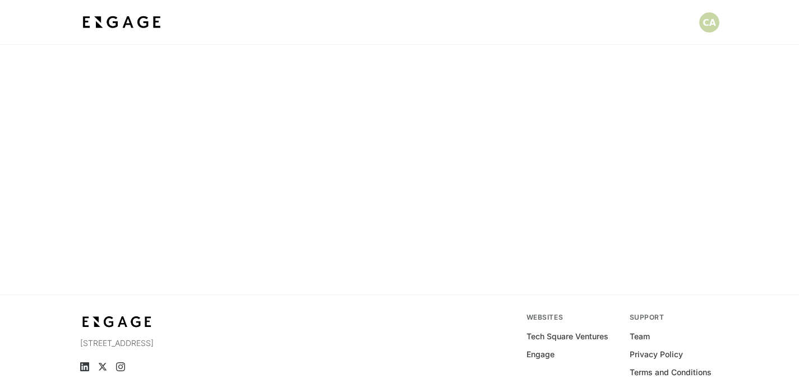 The image size is (799, 392). I want to click on a: Instagram, so click(121, 367).